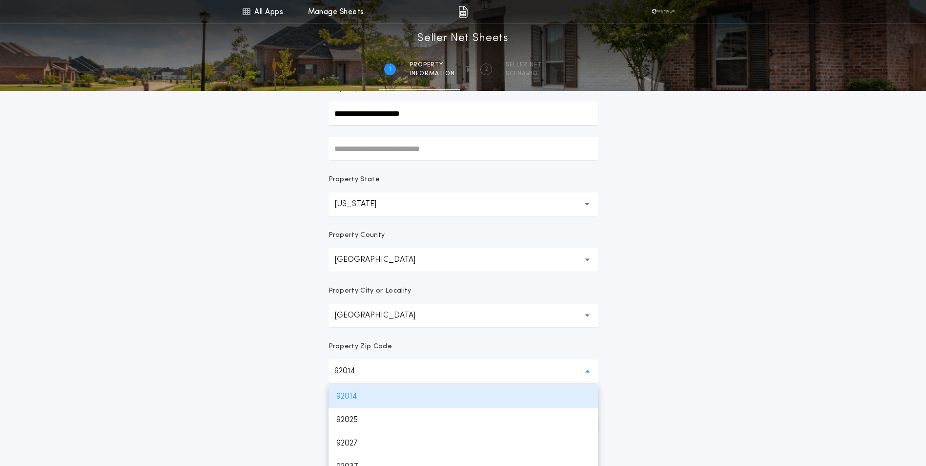 The height and width of the screenshot is (466, 926). What do you see at coordinates (370, 291) in the screenshot?
I see `p: Property City or Locality` at bounding box center [370, 291].